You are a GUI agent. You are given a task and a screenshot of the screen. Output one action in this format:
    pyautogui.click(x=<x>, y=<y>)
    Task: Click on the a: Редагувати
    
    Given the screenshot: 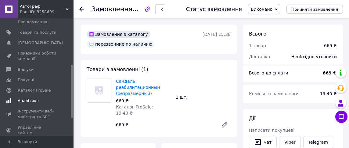 What is the action you would take?
    pyautogui.click(x=225, y=124)
    